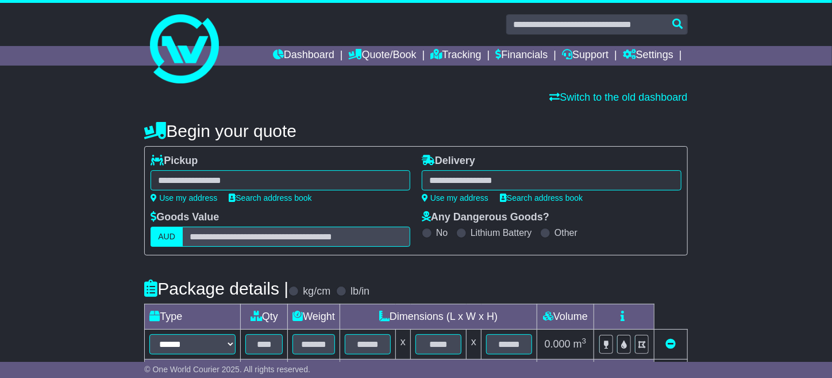 This screenshot has height=378, width=832. What do you see at coordinates (174, 161) in the screenshot?
I see `label: Pickup` at bounding box center [174, 161].